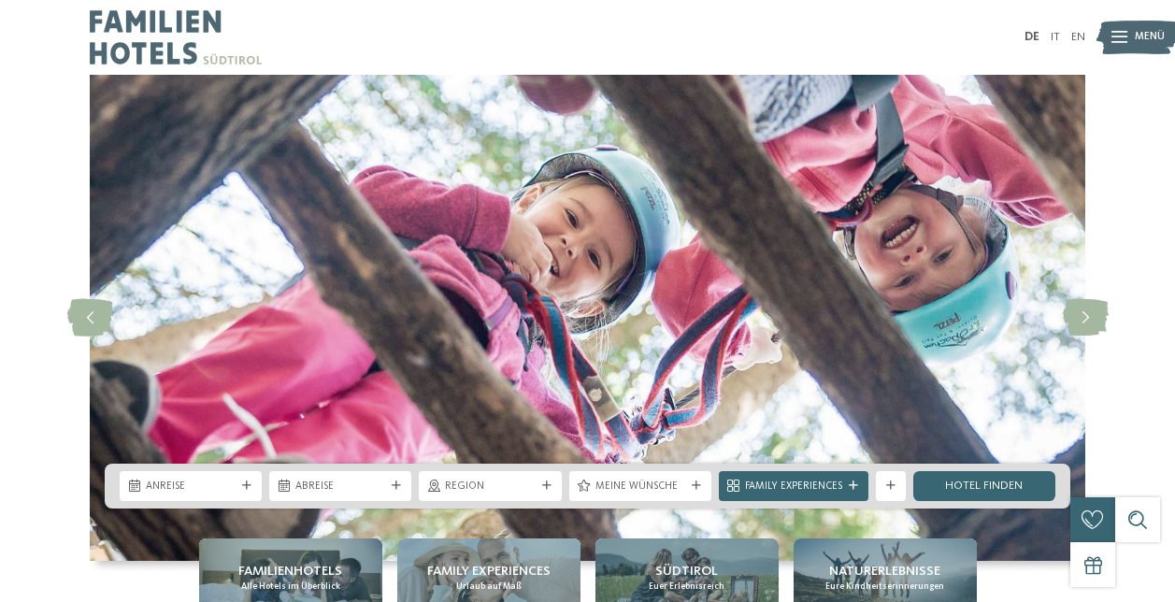 This screenshot has width=1175, height=602. Describe the element at coordinates (1032, 36) in the screenshot. I see `a: DE` at that location.